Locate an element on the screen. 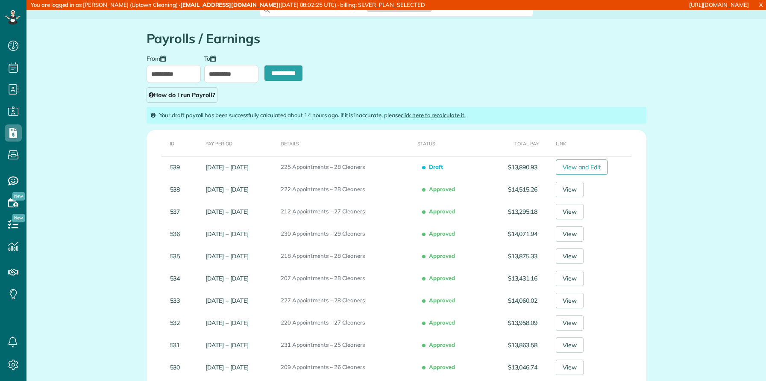 This screenshot has height=381, width=766. td: $13,295.18 is located at coordinates (513, 212).